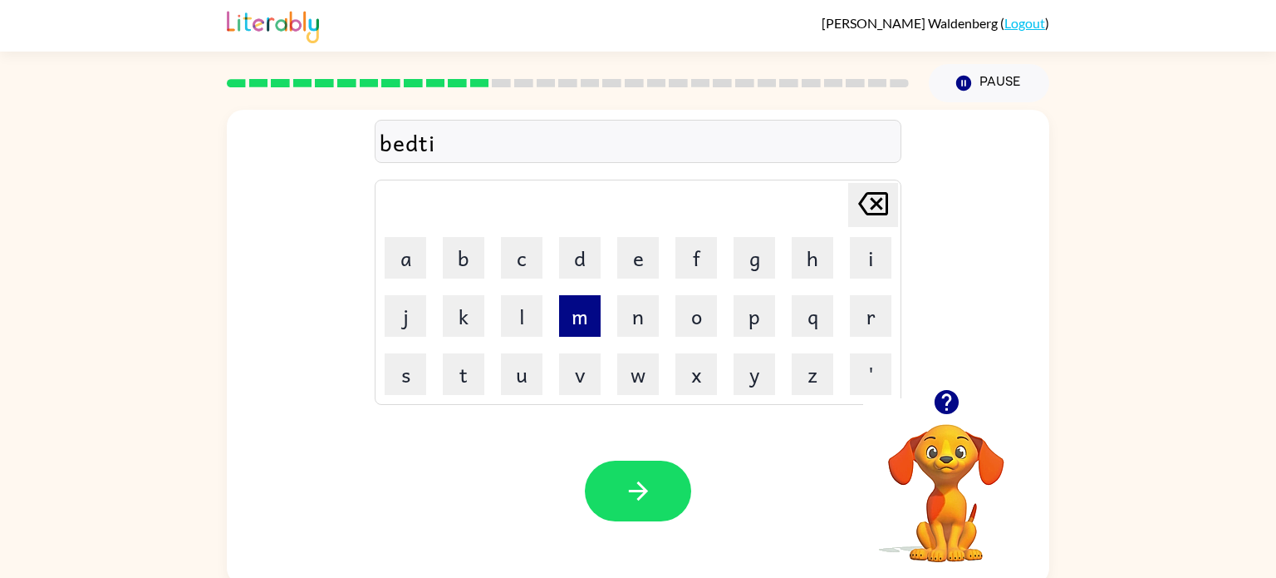 This screenshot has width=1276, height=578. Describe the element at coordinates (522, 258) in the screenshot. I see `button: c` at that location.